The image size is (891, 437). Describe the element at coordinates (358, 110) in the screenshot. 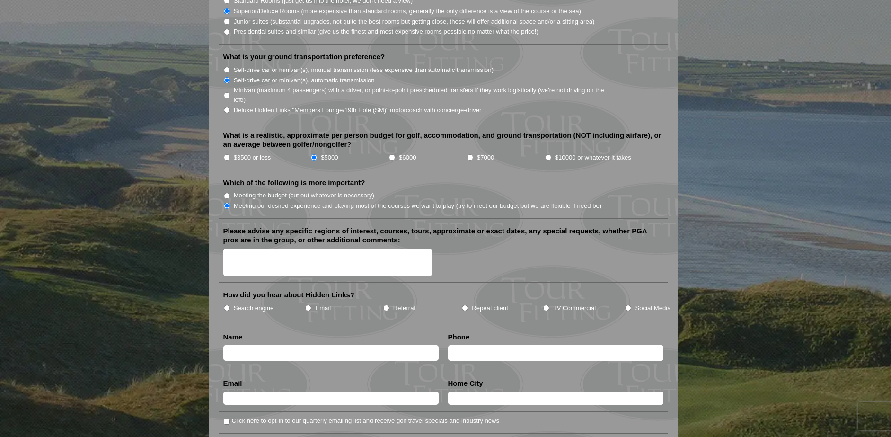

I see `label: Deluxe Hidden Links "Members Lounge/19th Hole (SM)" motorcoach with concierge-driver` at that location.